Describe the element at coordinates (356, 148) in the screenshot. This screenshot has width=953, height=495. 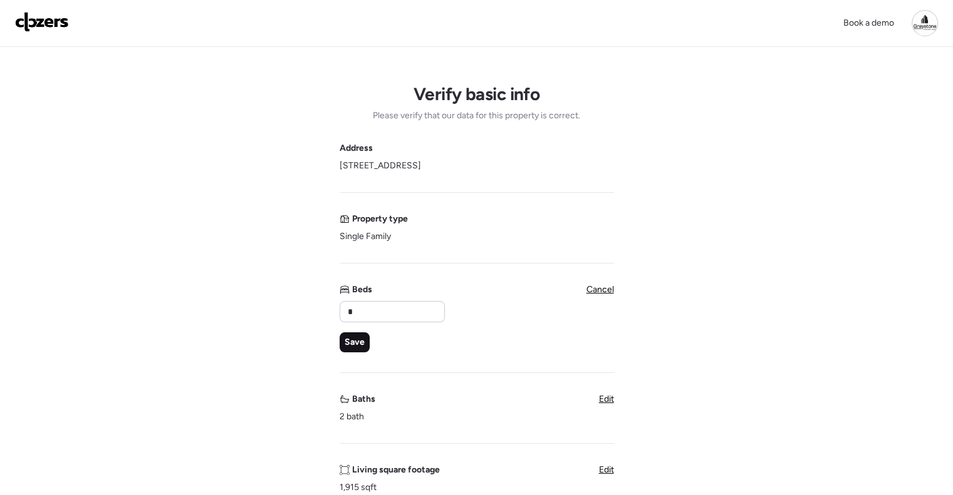
I see `span: Address` at that location.